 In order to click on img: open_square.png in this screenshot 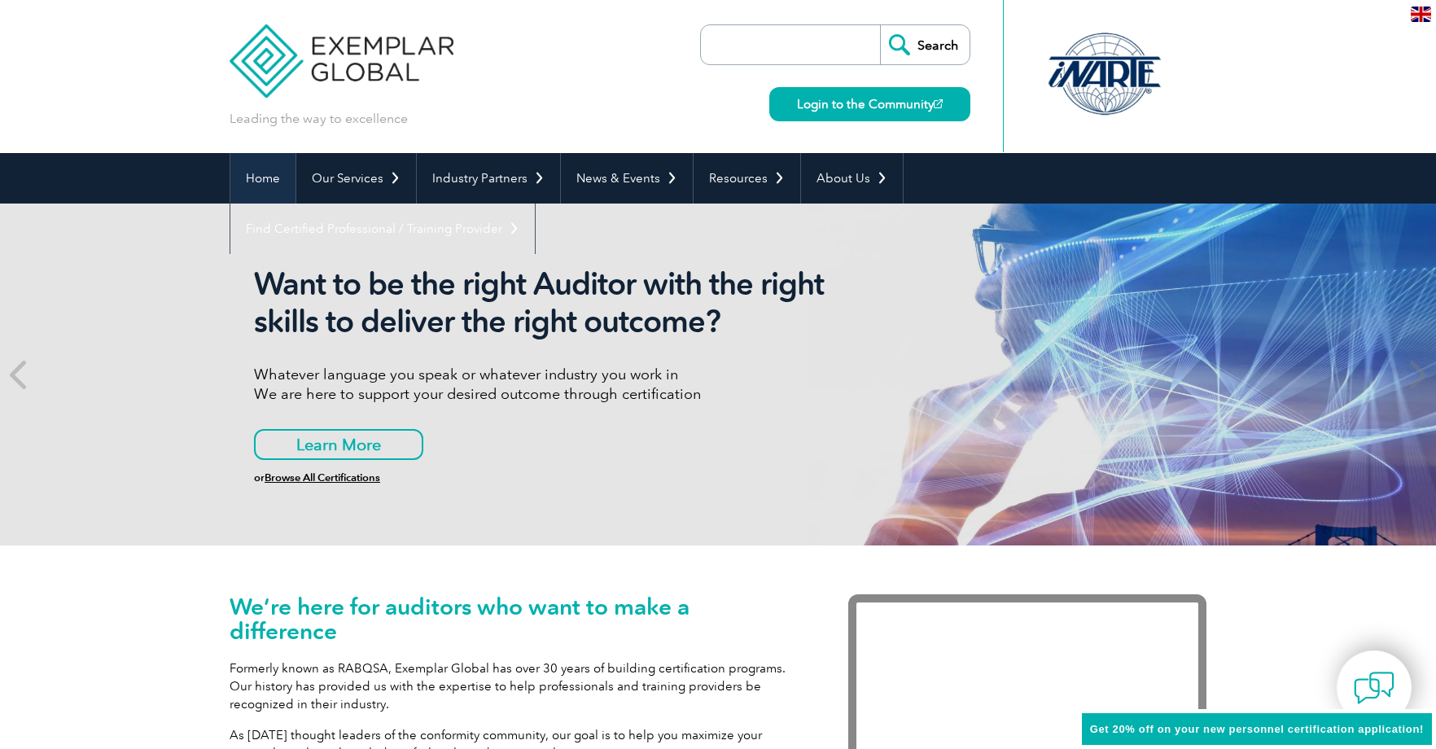, I will do `click(938, 103)`.